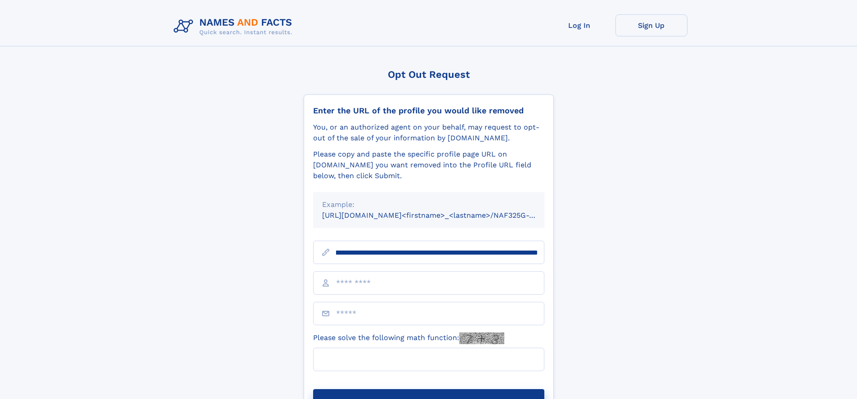 This screenshot has height=399, width=857. Describe the element at coordinates (429, 74) in the screenshot. I see `div: Opt Out Request` at that location.